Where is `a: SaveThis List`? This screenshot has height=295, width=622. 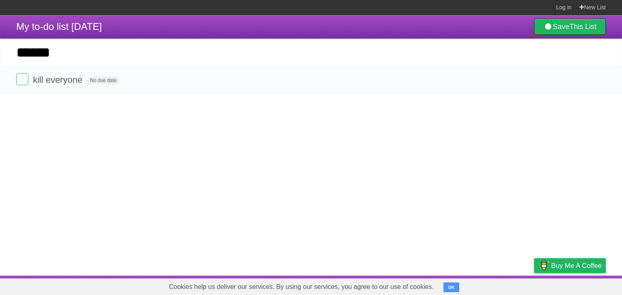
a: SaveThis List is located at coordinates (569, 27).